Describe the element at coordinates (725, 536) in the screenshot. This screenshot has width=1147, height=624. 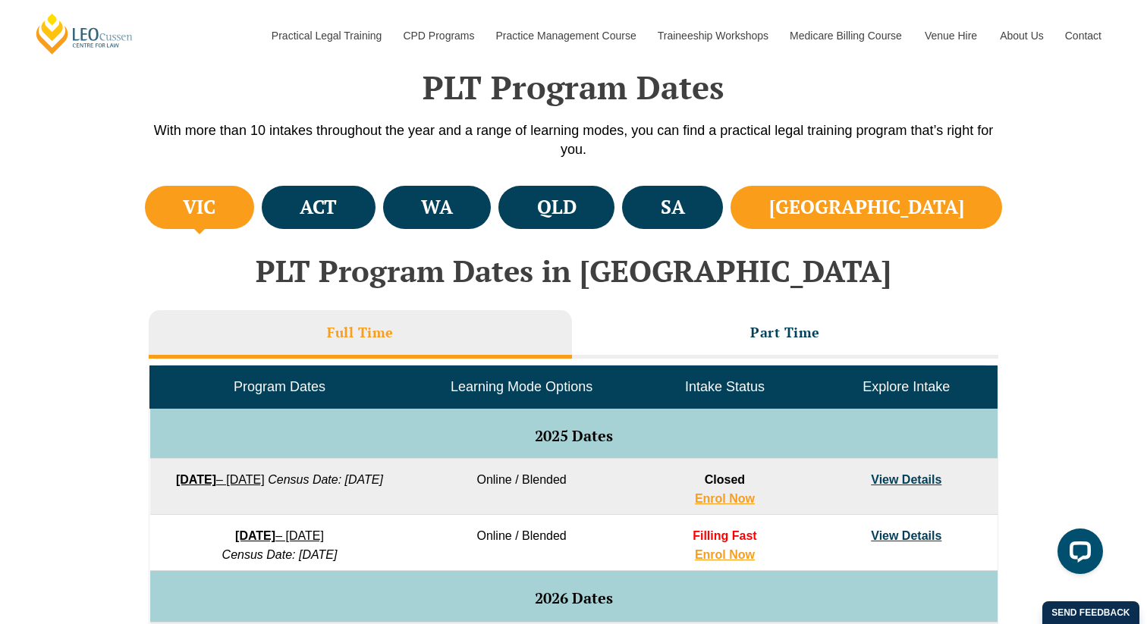
I see `span: Filling Fast` at that location.